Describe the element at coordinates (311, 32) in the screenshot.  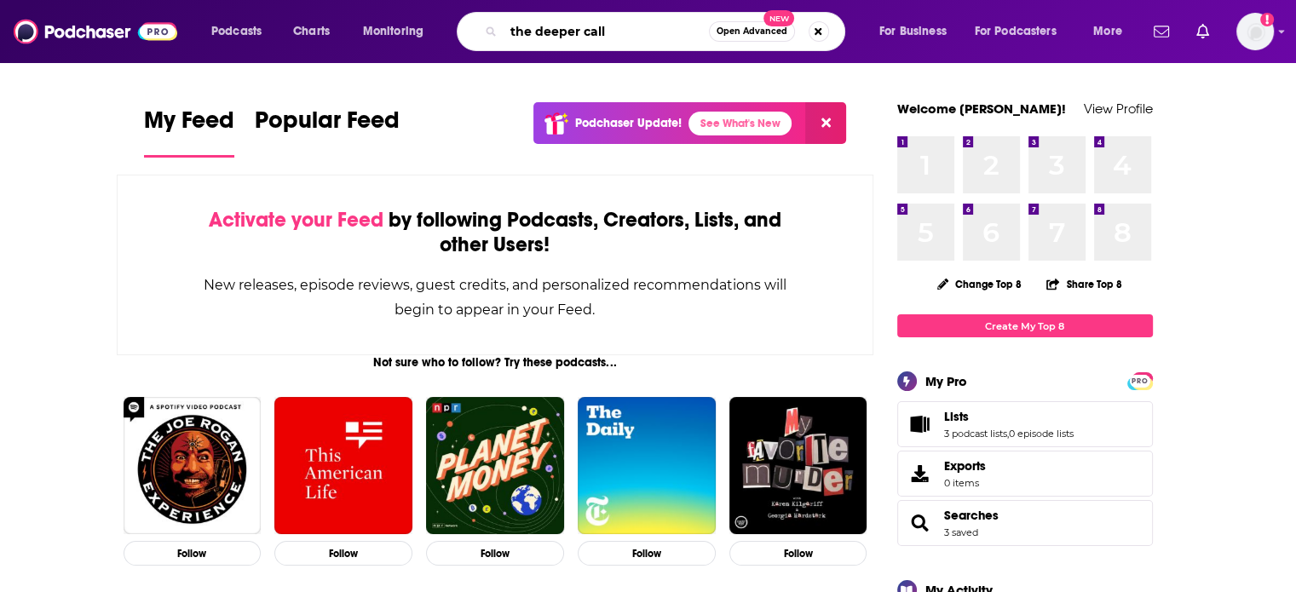
I see `span: Charts` at that location.